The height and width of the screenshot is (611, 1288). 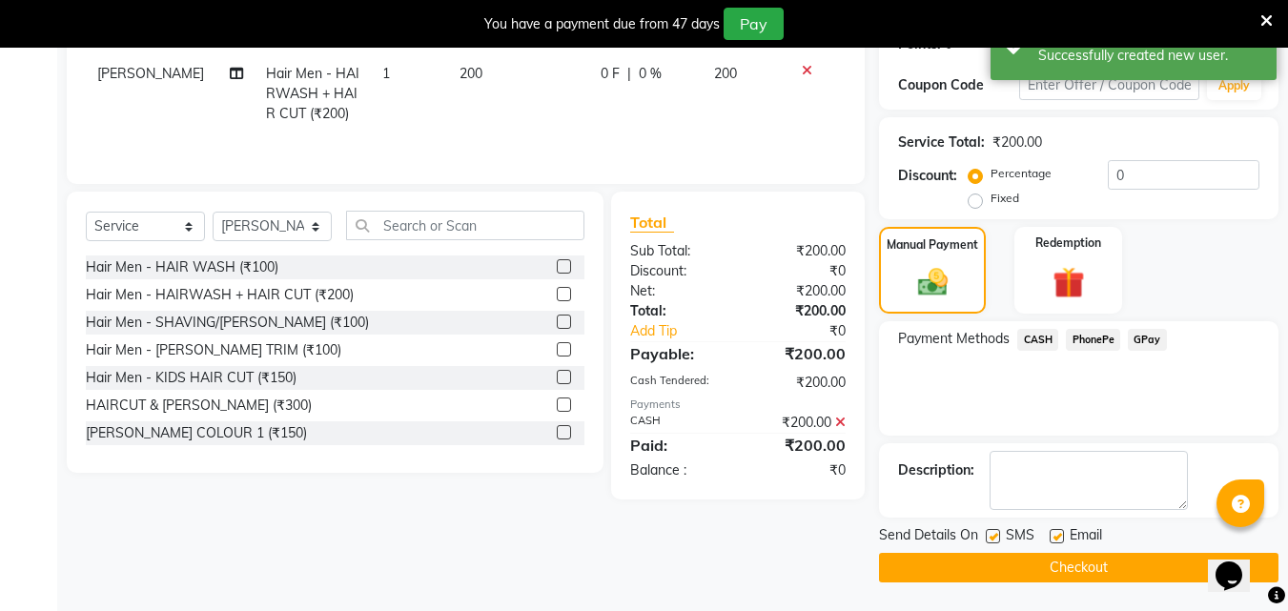 I want to click on span: 0 F, so click(x=610, y=73).